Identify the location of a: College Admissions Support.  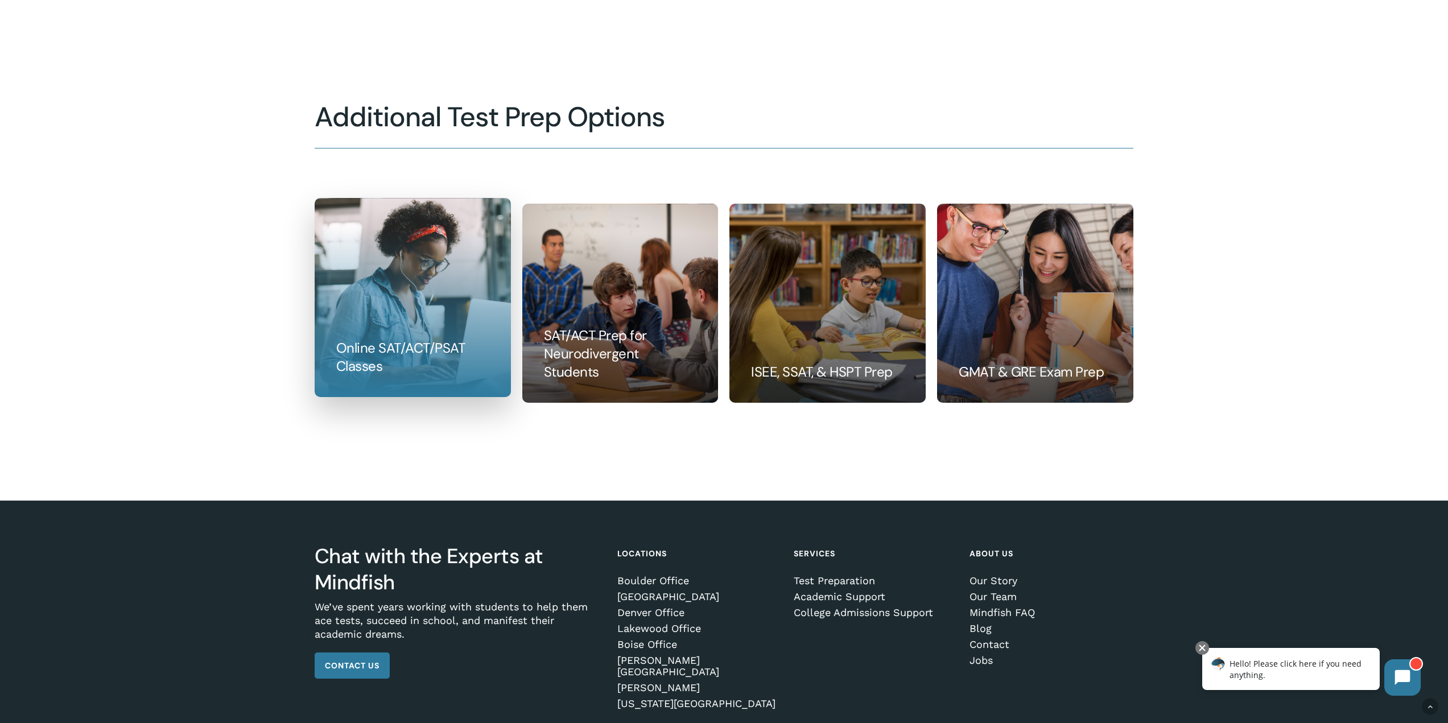
(873, 613).